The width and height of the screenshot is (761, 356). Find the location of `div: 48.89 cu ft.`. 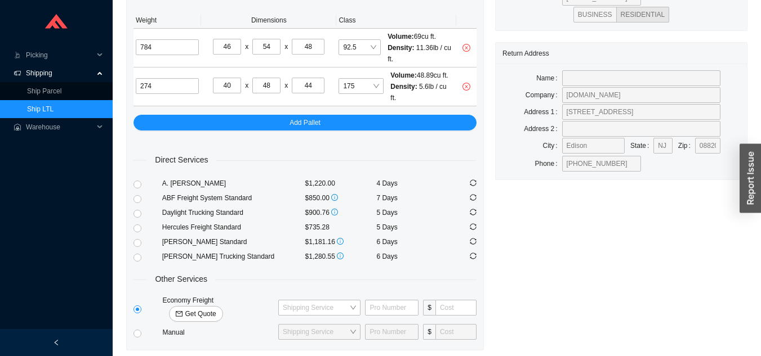

div: 48.89 cu ft. is located at coordinates (422, 75).